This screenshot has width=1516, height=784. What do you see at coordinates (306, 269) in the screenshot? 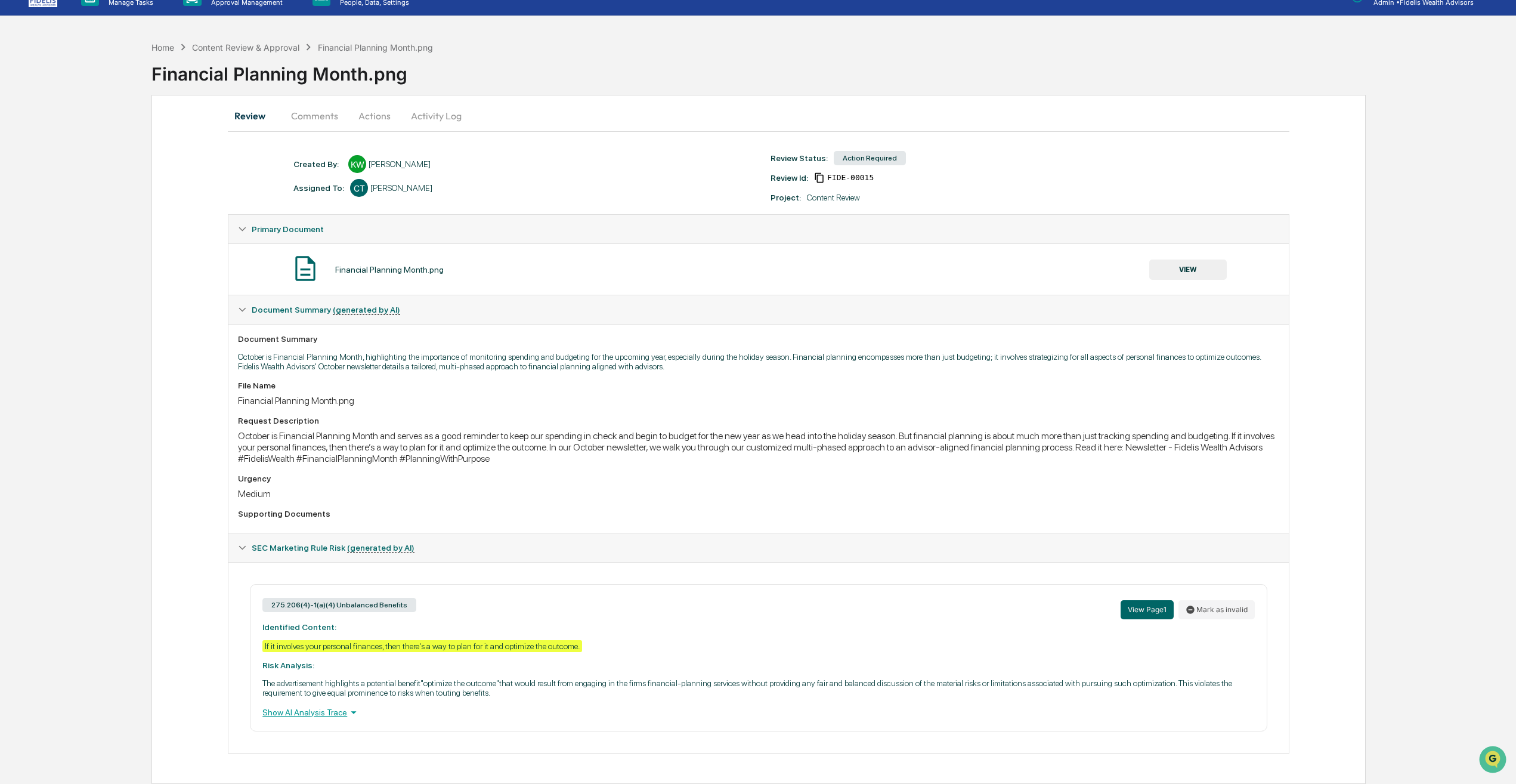
I see `img: Document Icon` at bounding box center [306, 269].